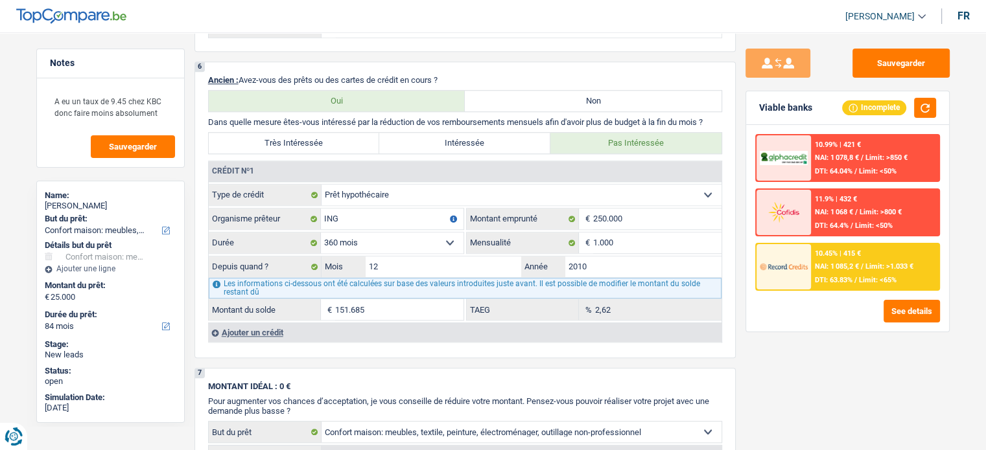 The height and width of the screenshot is (450, 986). Describe the element at coordinates (337, 101) in the screenshot. I see `label: Oui` at that location.